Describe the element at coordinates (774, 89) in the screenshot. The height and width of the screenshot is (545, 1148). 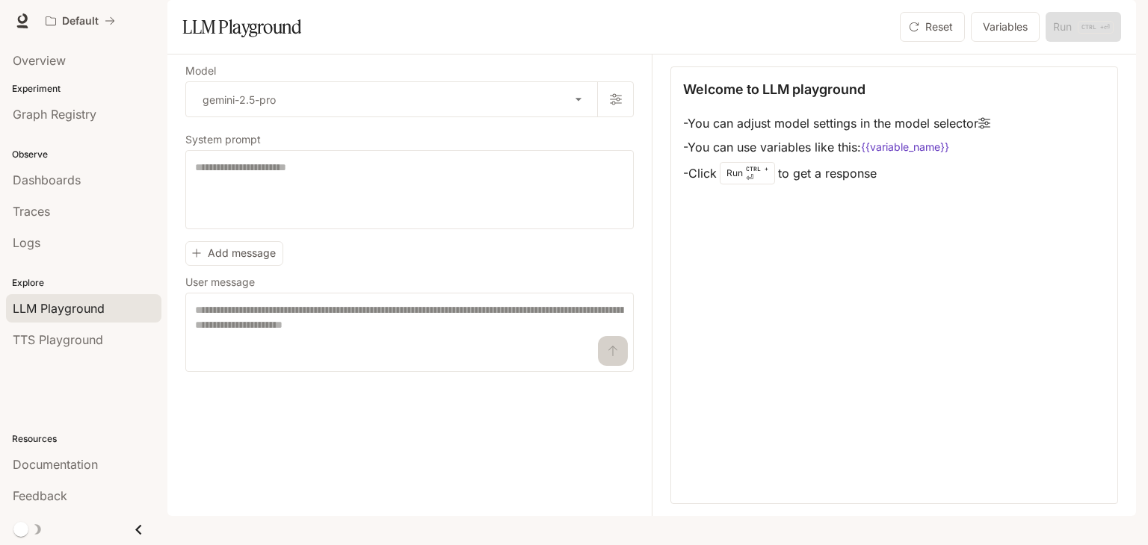
I see `p: Welcome to LLM playground` at that location.